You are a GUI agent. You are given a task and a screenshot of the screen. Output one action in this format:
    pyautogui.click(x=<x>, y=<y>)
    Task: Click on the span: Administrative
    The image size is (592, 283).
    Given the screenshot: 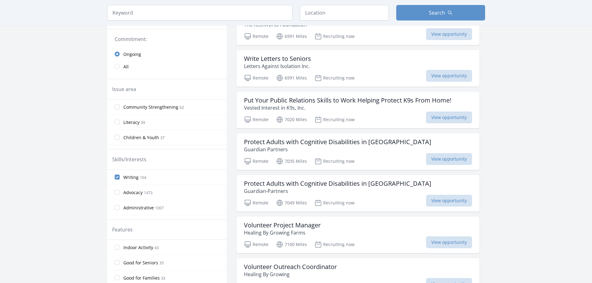 What is the action you would take?
    pyautogui.click(x=139, y=208)
    